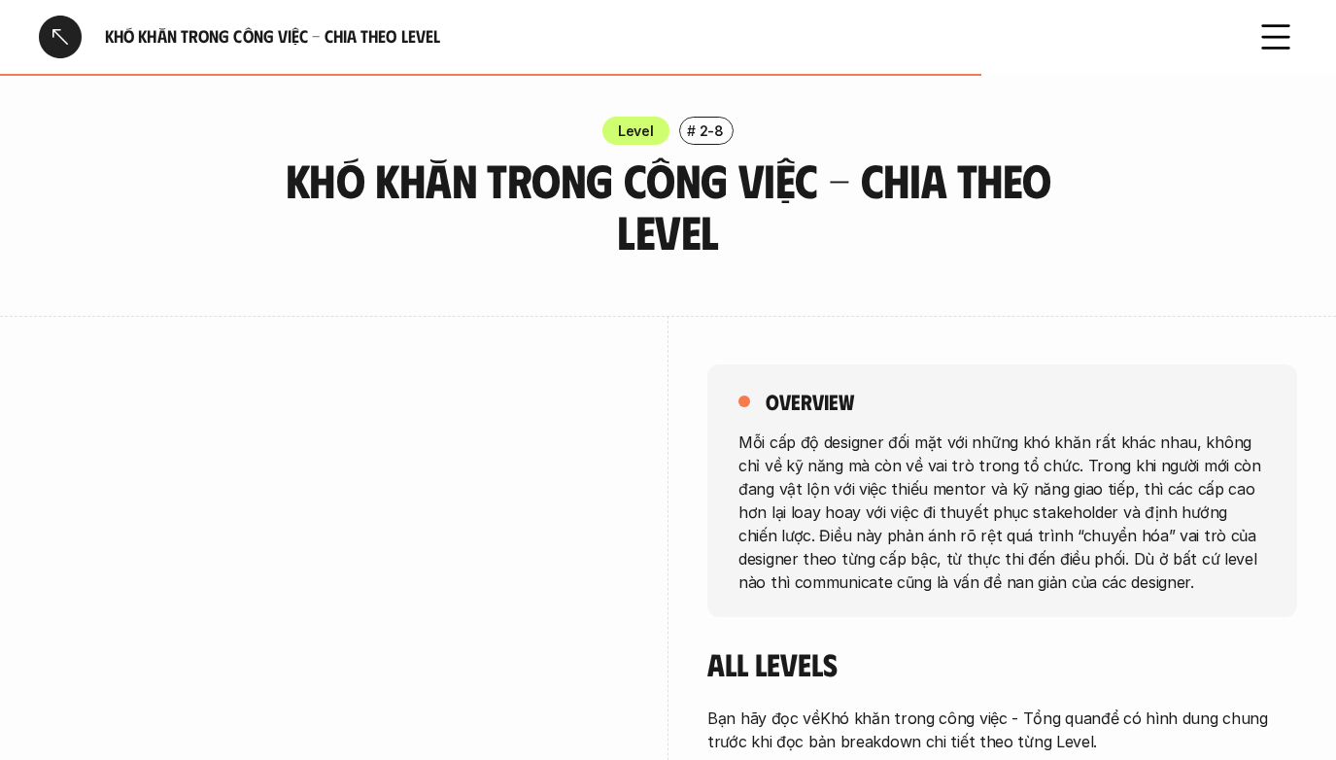 The image size is (1336, 760). Describe the element at coordinates (711, 130) in the screenshot. I see `p: 2-8` at that location.